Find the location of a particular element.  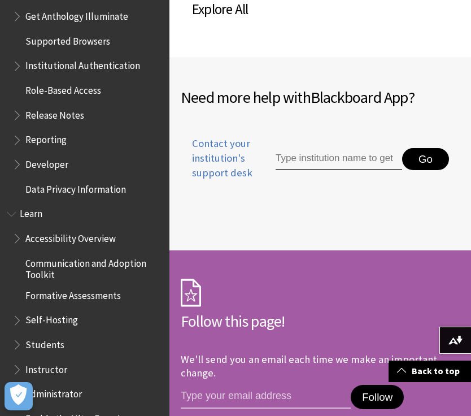

img: Subscription Icon is located at coordinates (191, 293).